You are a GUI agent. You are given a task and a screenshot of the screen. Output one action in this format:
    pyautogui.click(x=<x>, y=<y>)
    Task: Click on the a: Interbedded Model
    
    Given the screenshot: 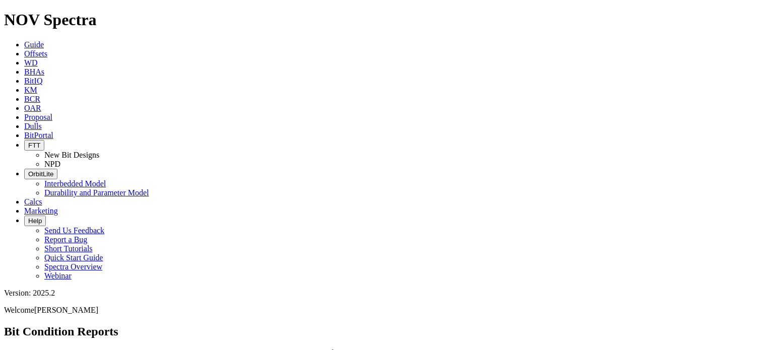 What is the action you would take?
    pyautogui.click(x=75, y=184)
    